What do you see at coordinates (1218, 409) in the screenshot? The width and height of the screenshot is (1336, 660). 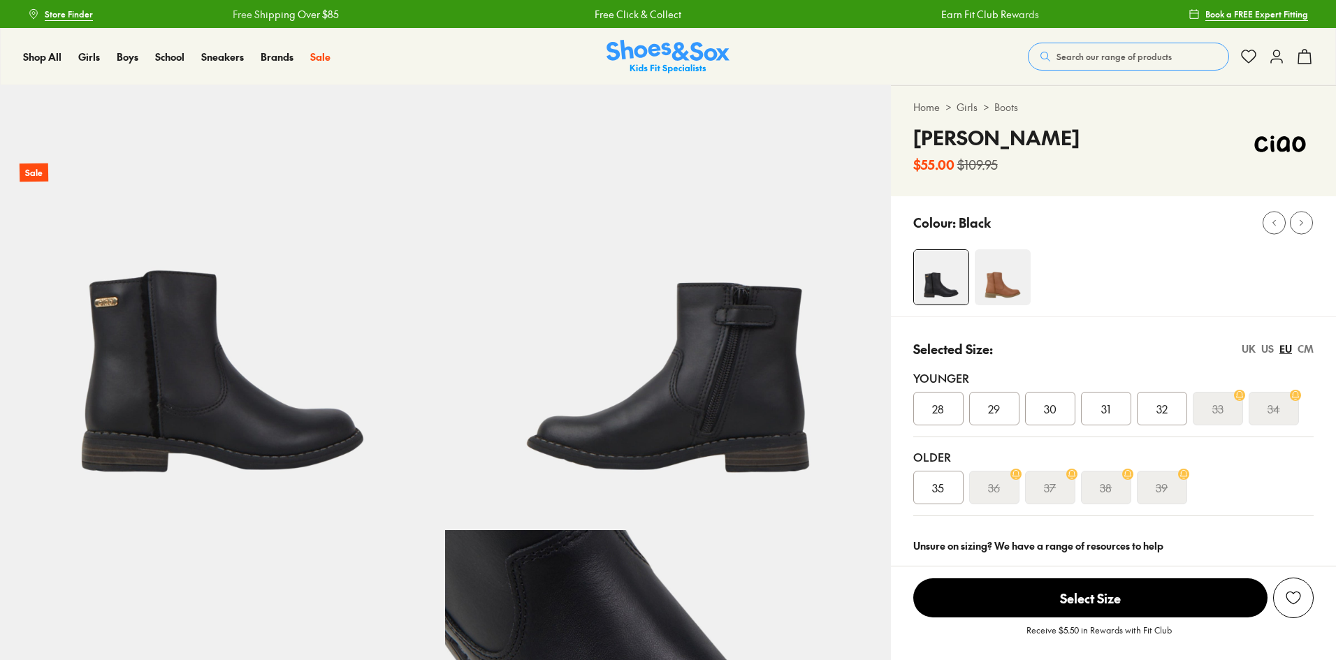 I see `s: 33` at bounding box center [1218, 409].